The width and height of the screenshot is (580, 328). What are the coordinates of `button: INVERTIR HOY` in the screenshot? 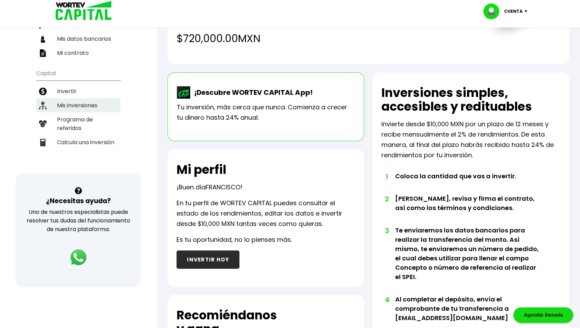 It's located at (208, 260).